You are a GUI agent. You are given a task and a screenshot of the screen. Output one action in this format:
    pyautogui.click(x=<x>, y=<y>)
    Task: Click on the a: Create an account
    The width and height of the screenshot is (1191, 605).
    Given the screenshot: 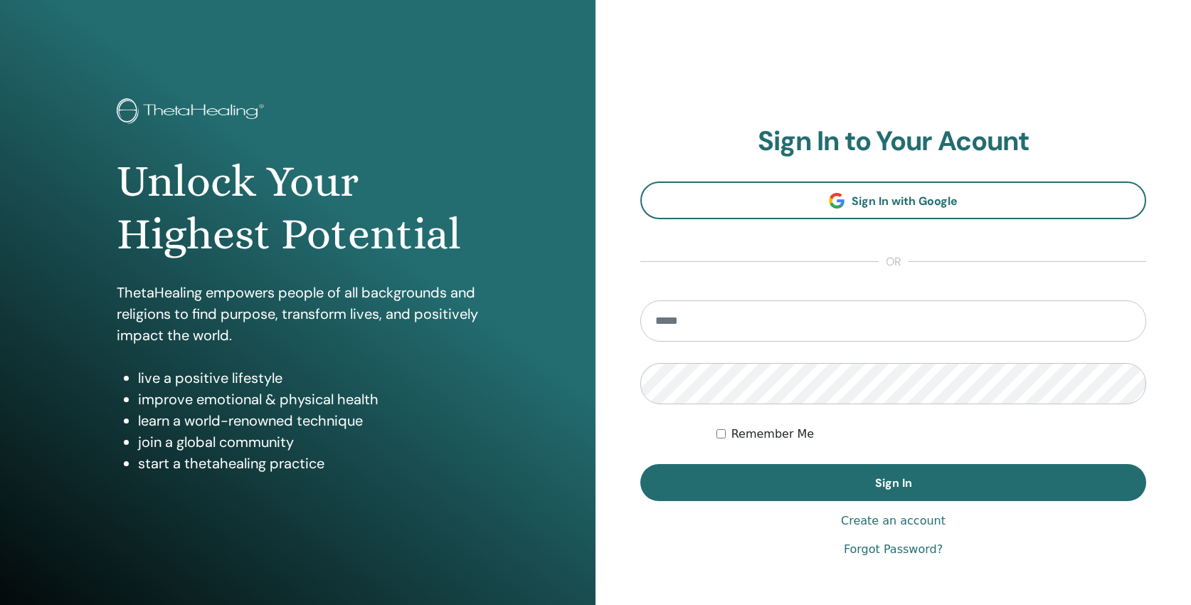 What is the action you would take?
    pyautogui.click(x=893, y=521)
    